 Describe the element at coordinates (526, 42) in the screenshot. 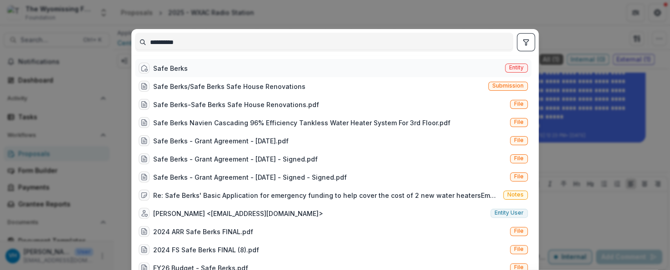

I see `button: toggle filters` at that location.